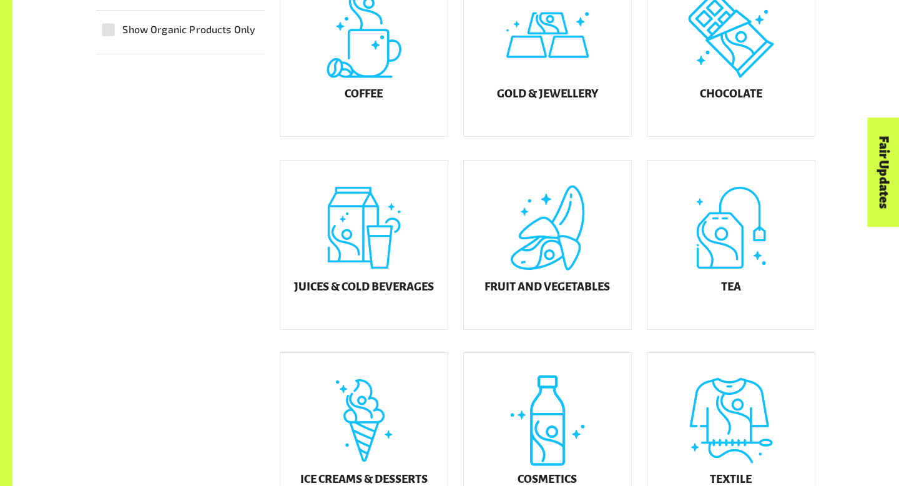 This screenshot has height=486, width=899. What do you see at coordinates (731, 480) in the screenshot?
I see `h5: Textile` at bounding box center [731, 480].